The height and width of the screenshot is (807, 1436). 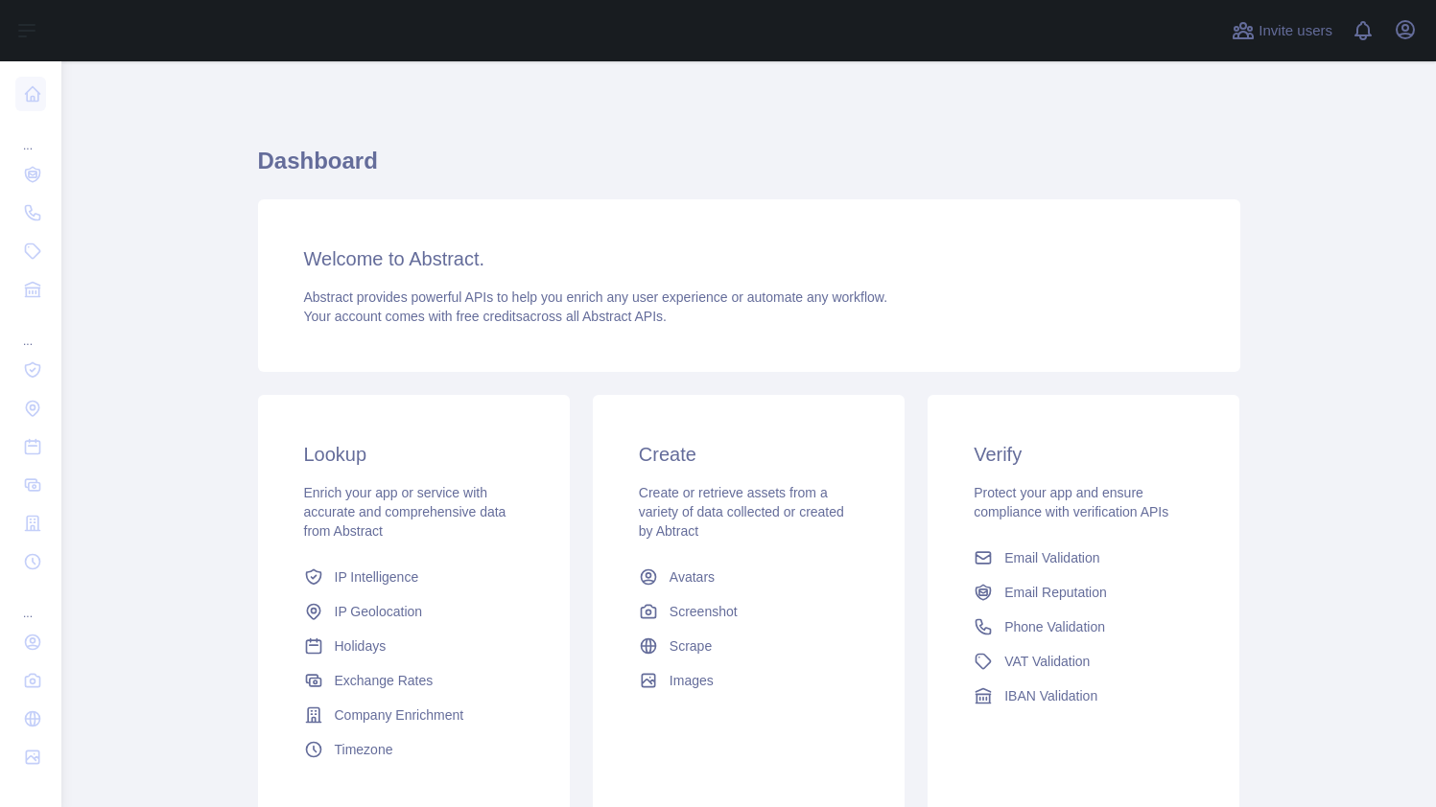 What do you see at coordinates (749, 169) in the screenshot?
I see `h1: Dashboard` at bounding box center [749, 169].